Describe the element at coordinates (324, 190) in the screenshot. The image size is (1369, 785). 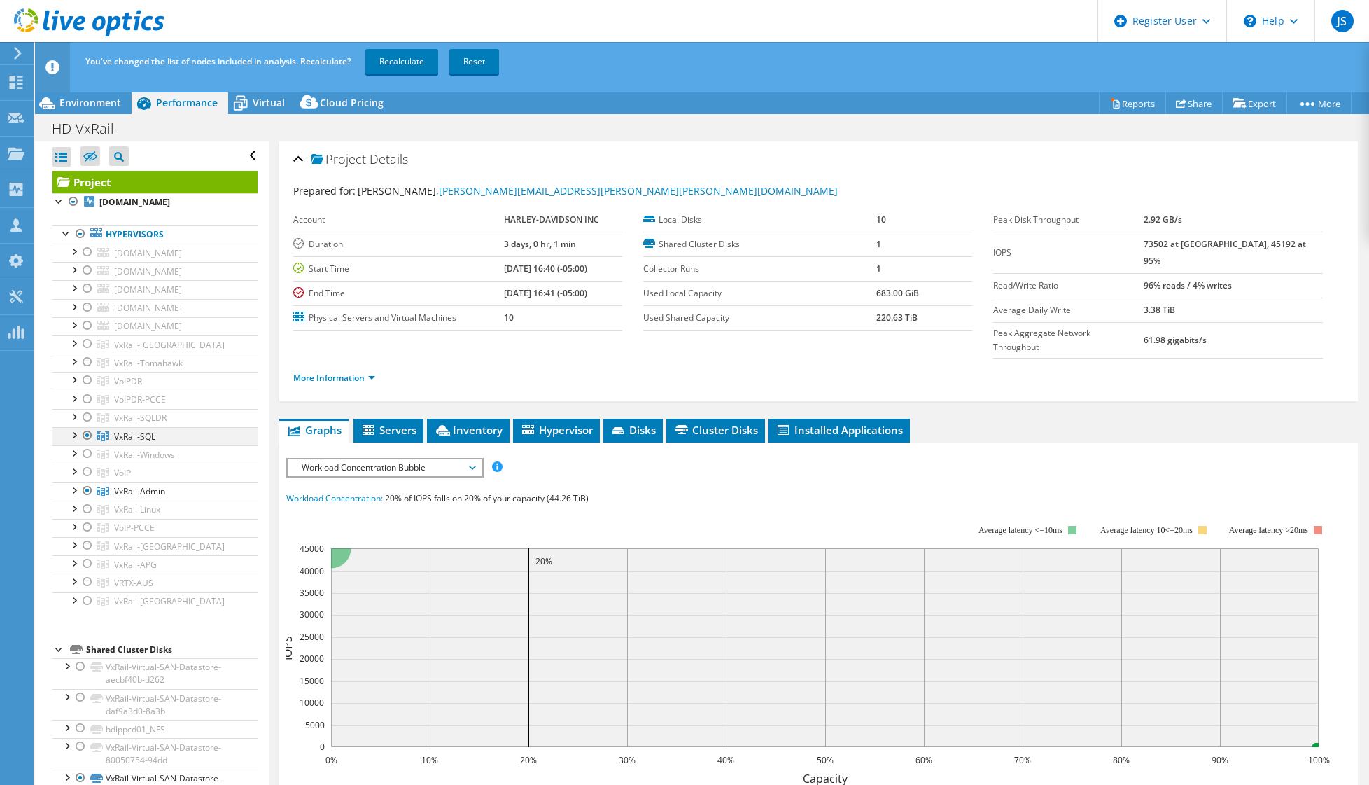
I see `label: Prepared for:` at that location.